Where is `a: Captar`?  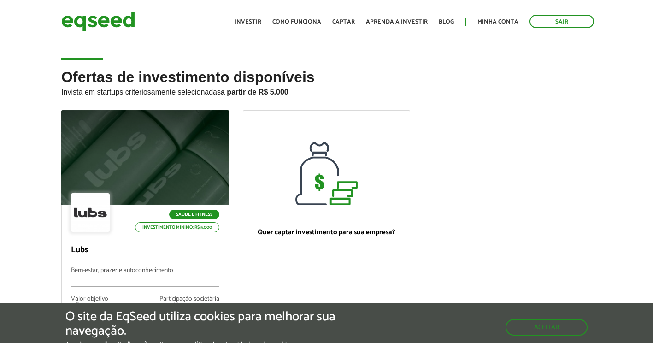 a: Captar is located at coordinates (343, 22).